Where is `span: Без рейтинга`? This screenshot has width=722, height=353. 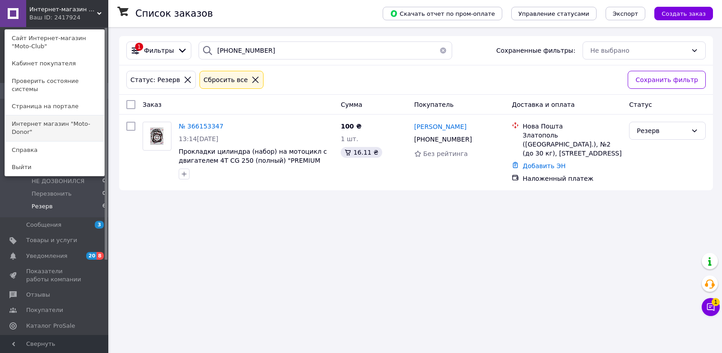 span: Без рейтинга is located at coordinates (445, 154).